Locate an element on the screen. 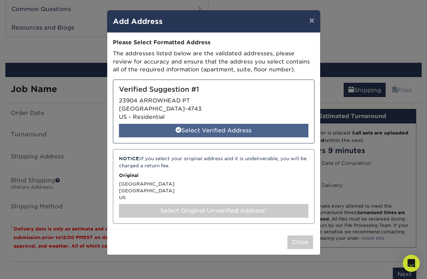 The width and height of the screenshot is (427, 279). p: Original is located at coordinates (214, 175).